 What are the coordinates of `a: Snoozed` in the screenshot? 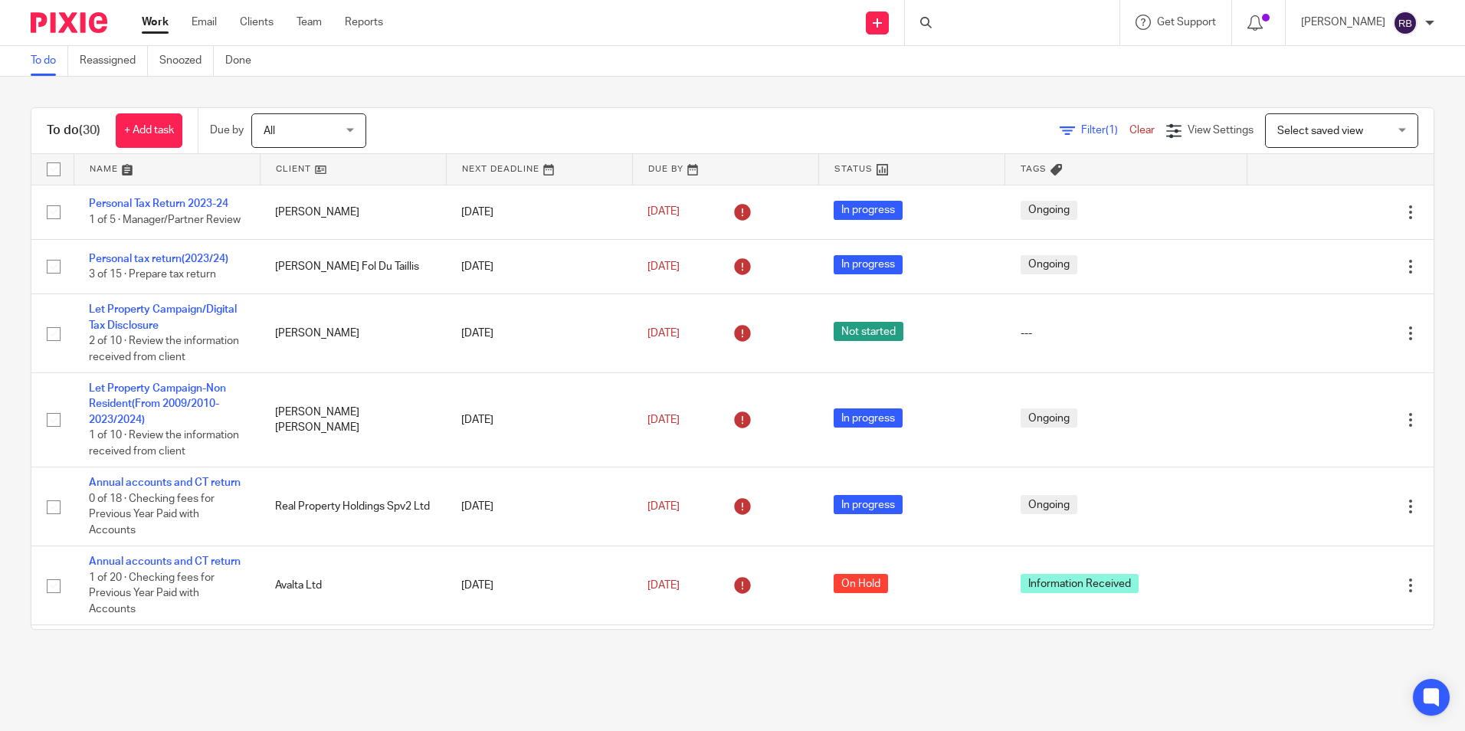 It's located at (186, 61).